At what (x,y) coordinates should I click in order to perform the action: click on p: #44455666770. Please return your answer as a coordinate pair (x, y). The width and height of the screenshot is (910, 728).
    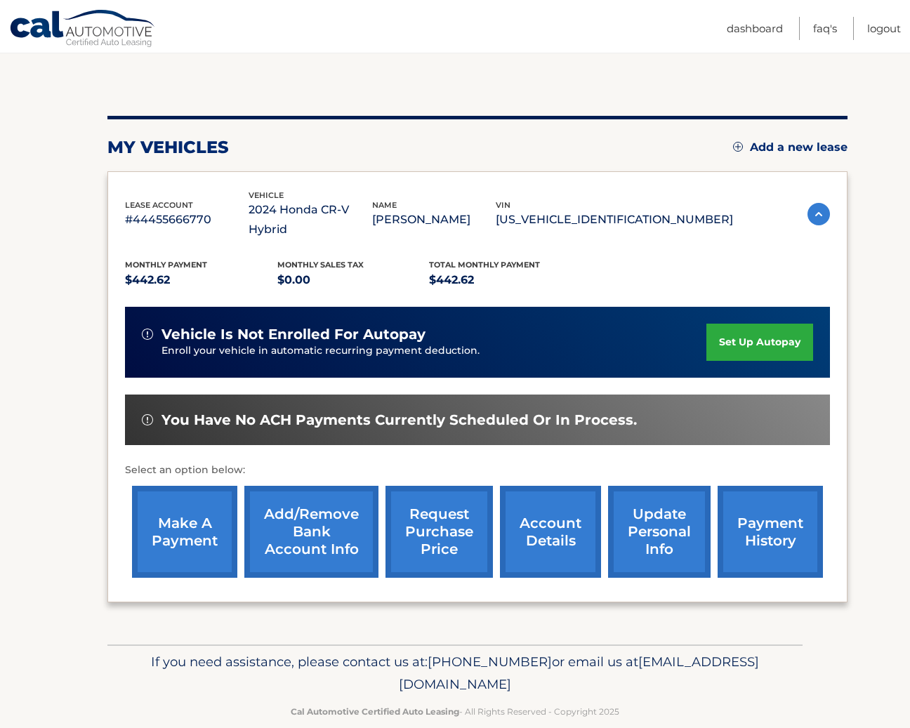
    Looking at the image, I should click on (187, 220).